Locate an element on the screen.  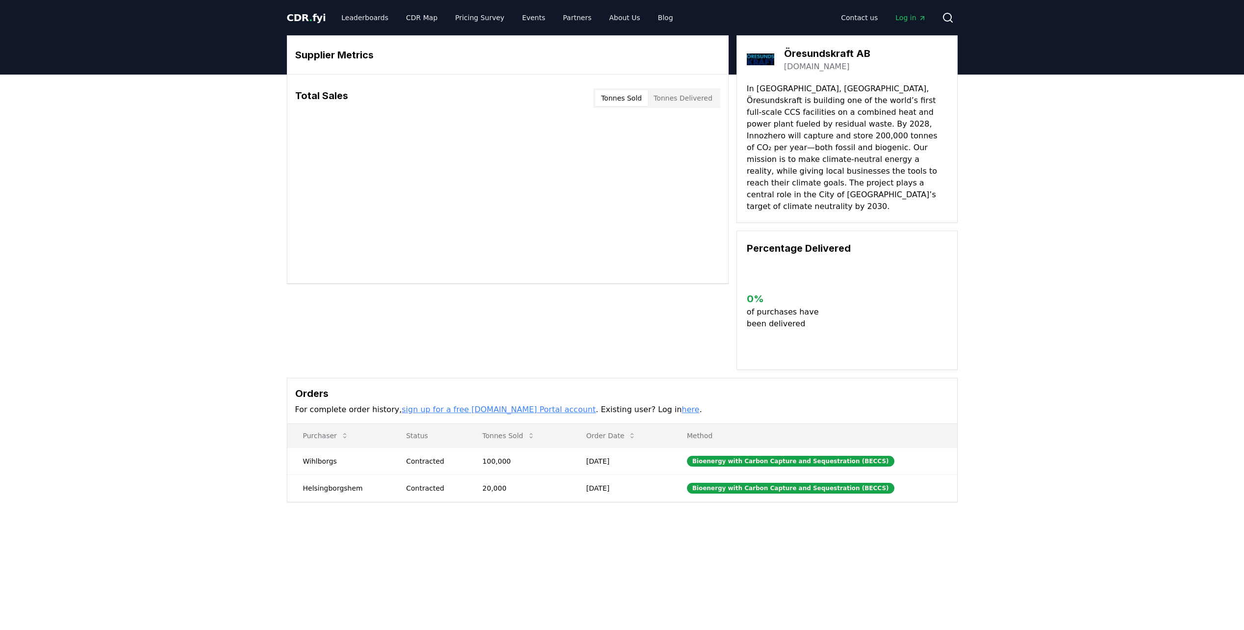
a: Partners is located at coordinates (577, 18).